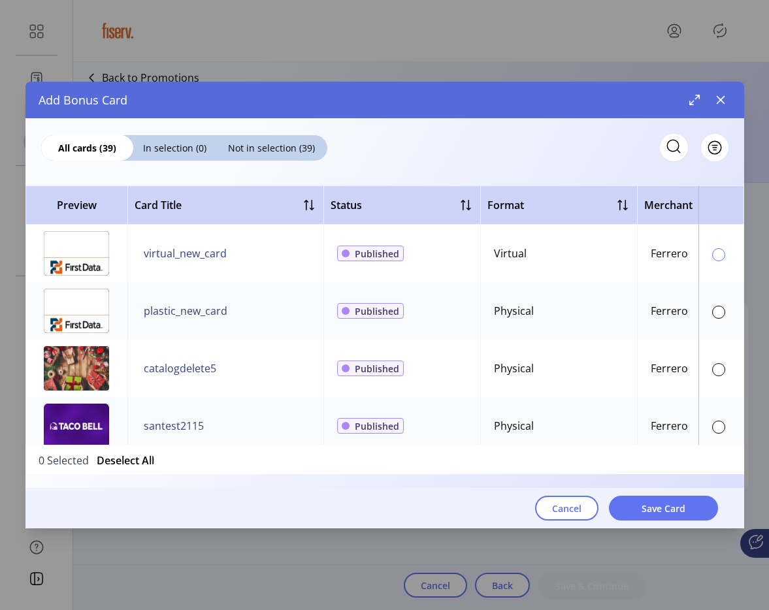 This screenshot has height=610, width=769. Describe the element at coordinates (76, 205) in the screenshot. I see `span: Preview` at that location.